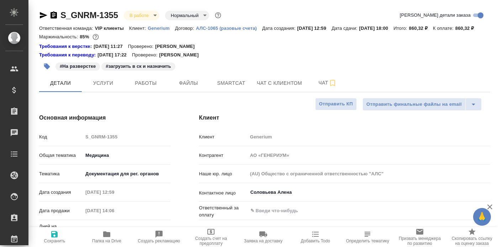 This screenshot has height=247, width=498. What do you see at coordinates (223, 230) in the screenshot?
I see `p: Договор` at bounding box center [223, 230].